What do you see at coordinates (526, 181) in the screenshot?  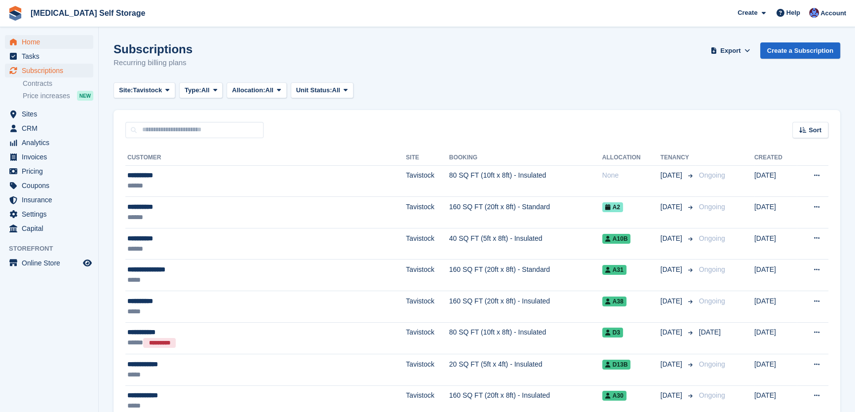 I see `td: 80 SQ FT (10ft x 8ft) - Insulated` at bounding box center [526, 181].